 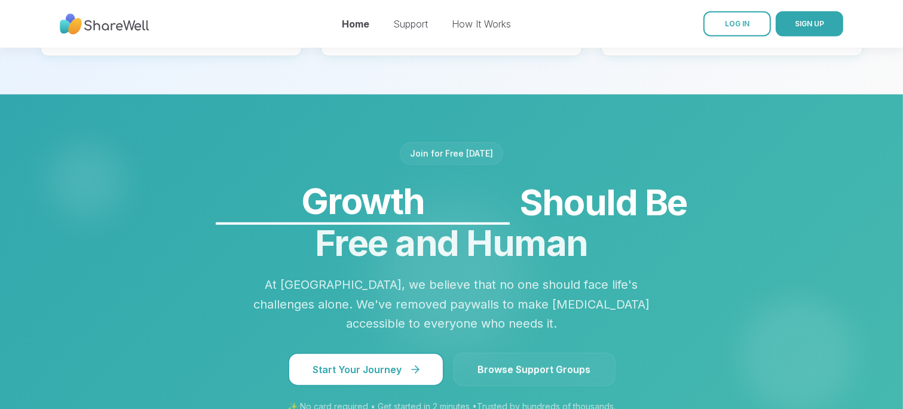 What do you see at coordinates (363, 201) in the screenshot?
I see `div: Growth` at bounding box center [363, 201].